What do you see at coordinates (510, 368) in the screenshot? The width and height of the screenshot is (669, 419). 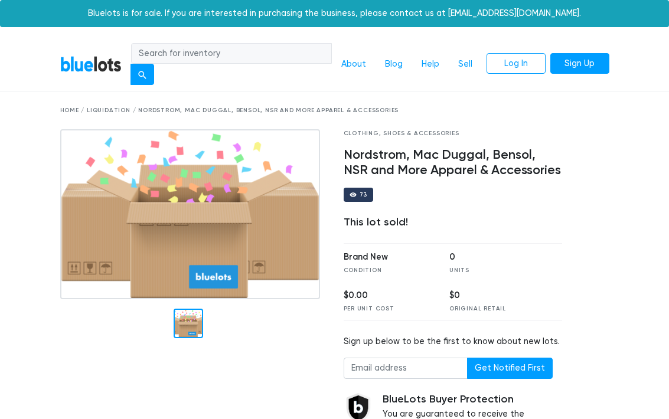 I see `button: Get Notified First` at bounding box center [510, 368].